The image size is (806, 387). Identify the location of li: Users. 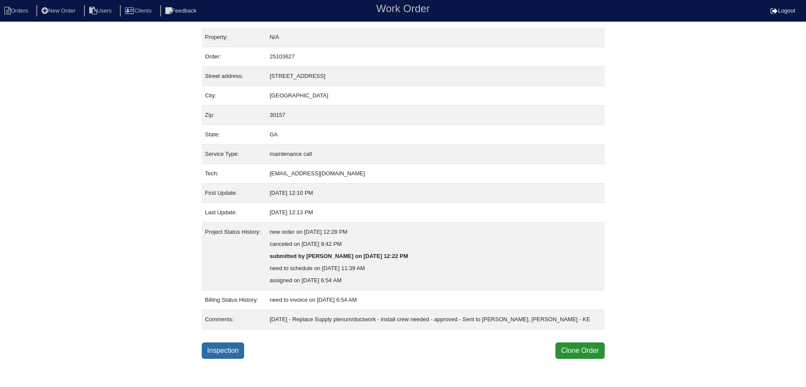
(101, 11).